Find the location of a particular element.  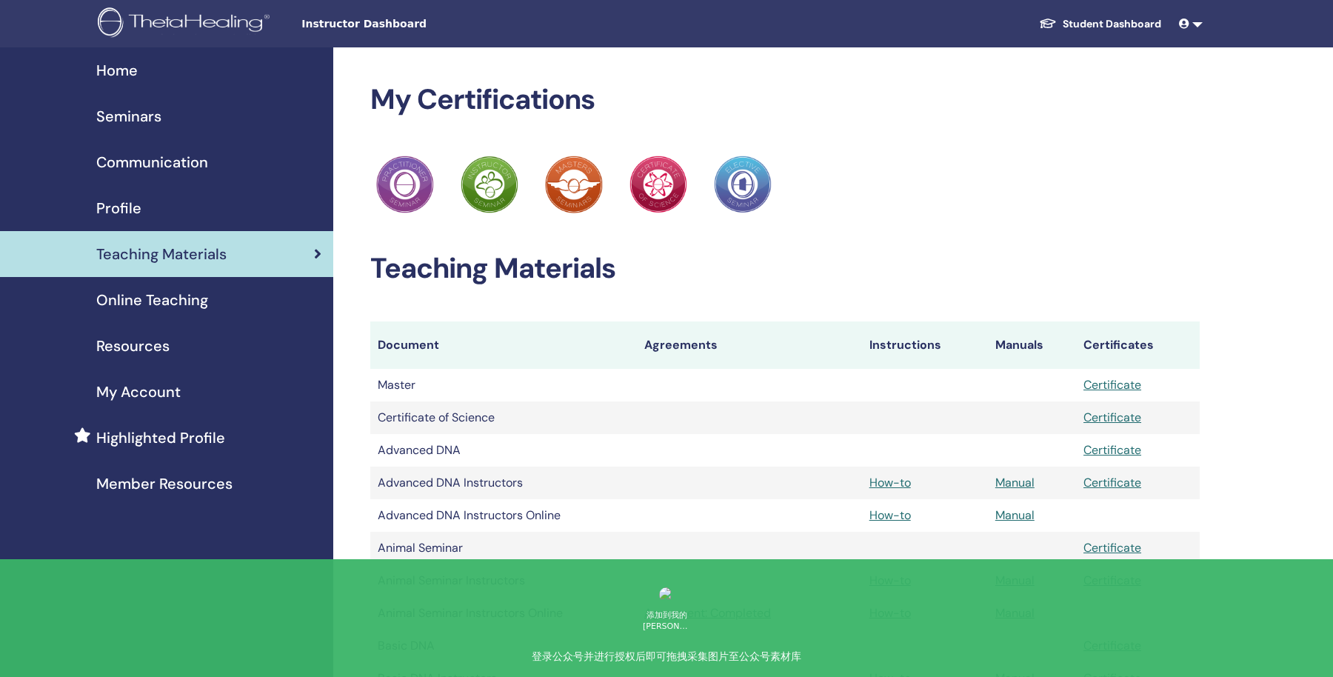

span: Resources is located at coordinates (133, 346).